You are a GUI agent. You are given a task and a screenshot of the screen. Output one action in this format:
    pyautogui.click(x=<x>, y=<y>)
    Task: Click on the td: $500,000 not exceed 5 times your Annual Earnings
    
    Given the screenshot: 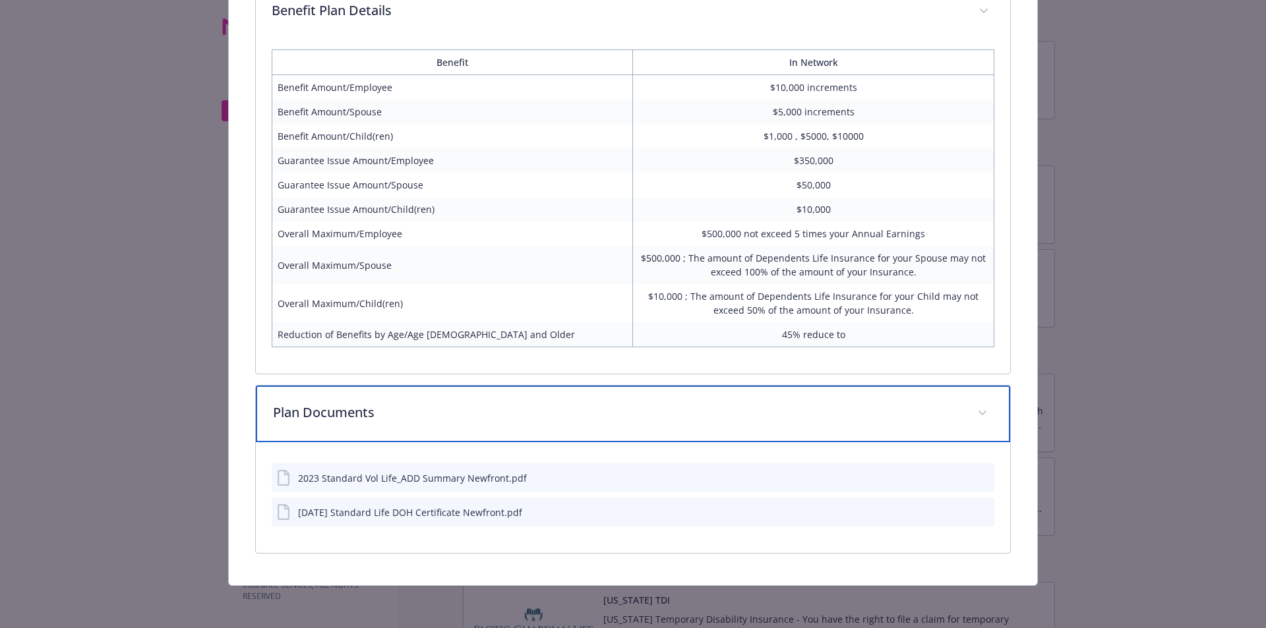 What is the action you would take?
    pyautogui.click(x=814, y=233)
    